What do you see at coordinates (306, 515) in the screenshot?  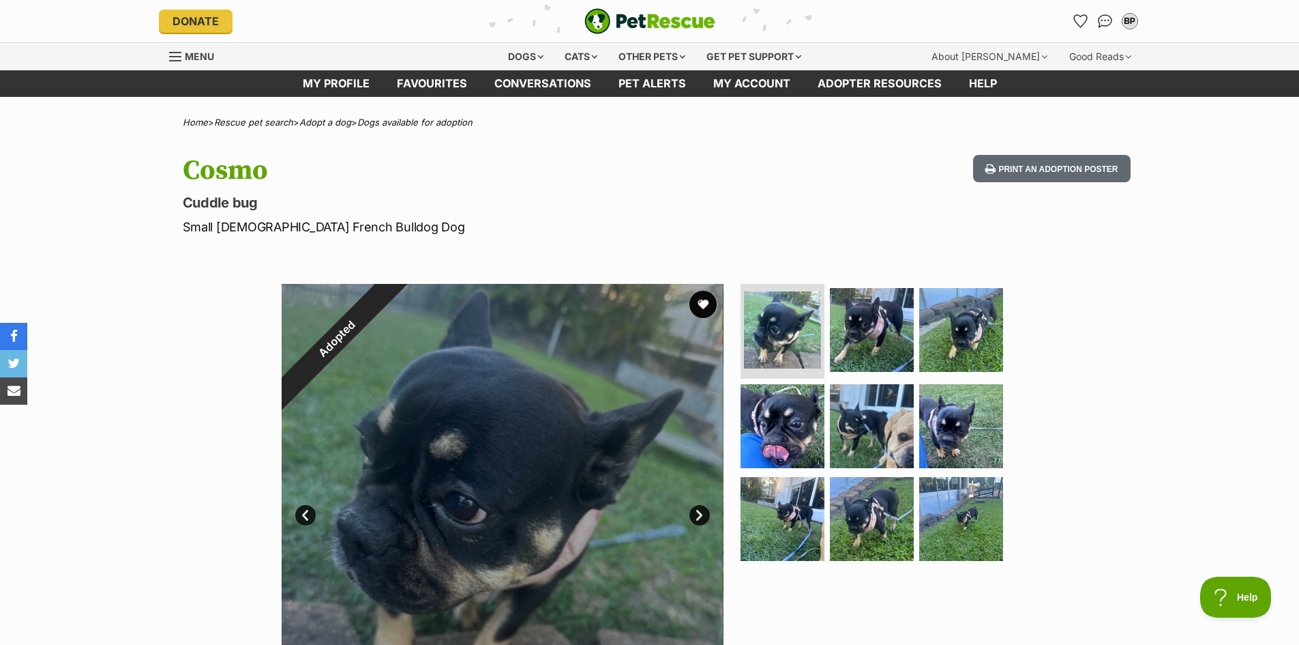 I see `a: Prev` at bounding box center [306, 515].